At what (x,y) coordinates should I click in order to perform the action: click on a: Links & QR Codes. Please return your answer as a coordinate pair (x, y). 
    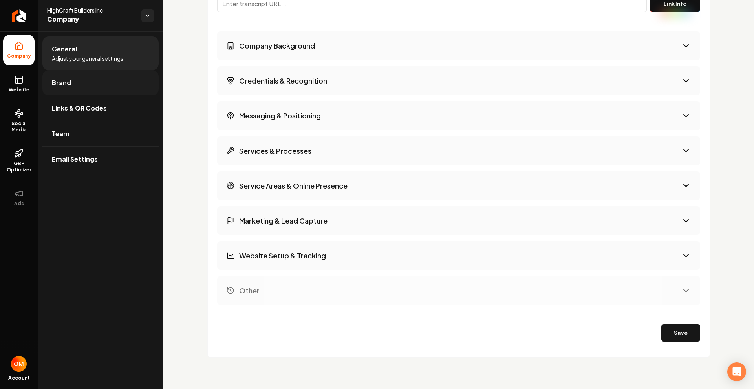
    Looking at the image, I should click on (100, 108).